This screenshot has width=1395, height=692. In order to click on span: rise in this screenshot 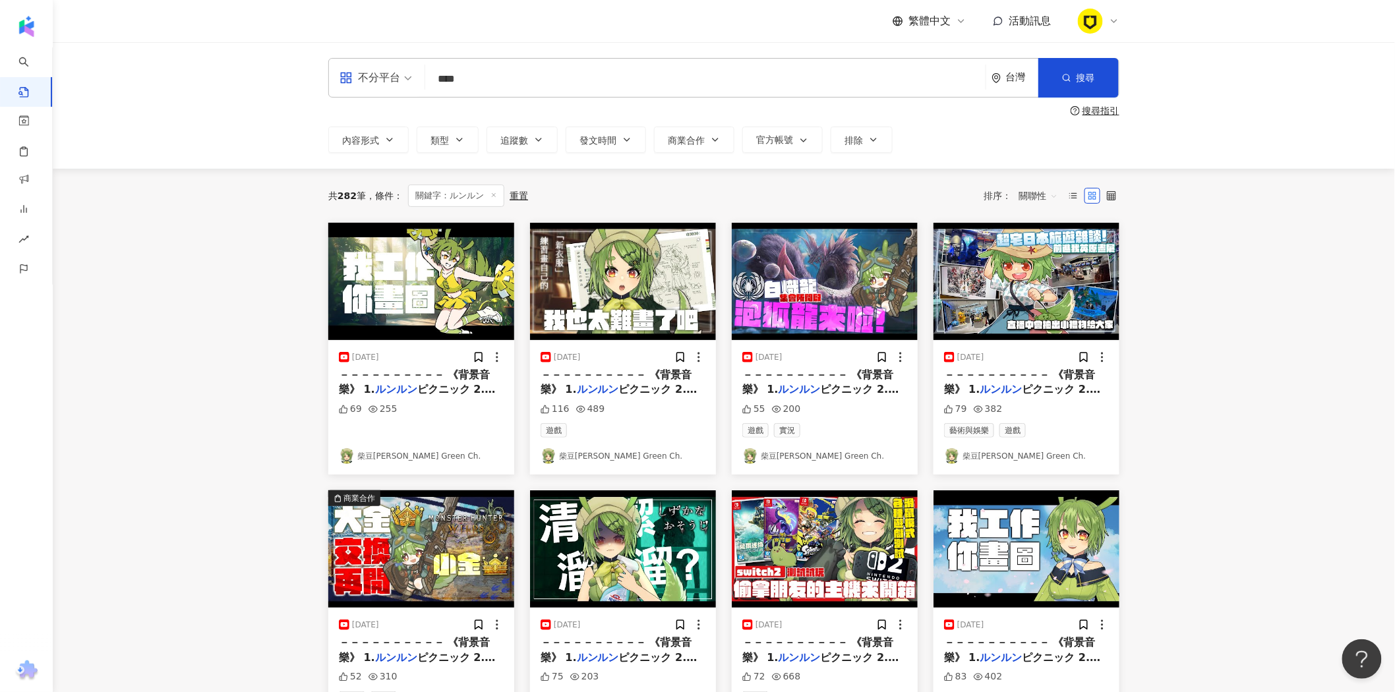, I will do `click(24, 241)`.